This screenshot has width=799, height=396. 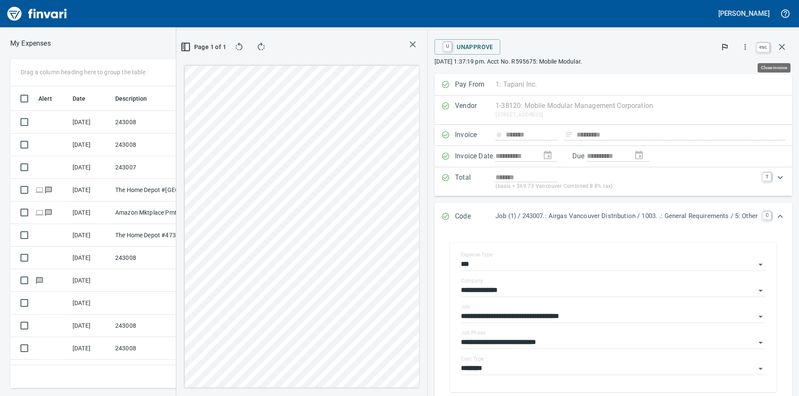 I want to click on p: (basis + $69.73 Vancouver Combined 8.8% tax), so click(x=626, y=186).